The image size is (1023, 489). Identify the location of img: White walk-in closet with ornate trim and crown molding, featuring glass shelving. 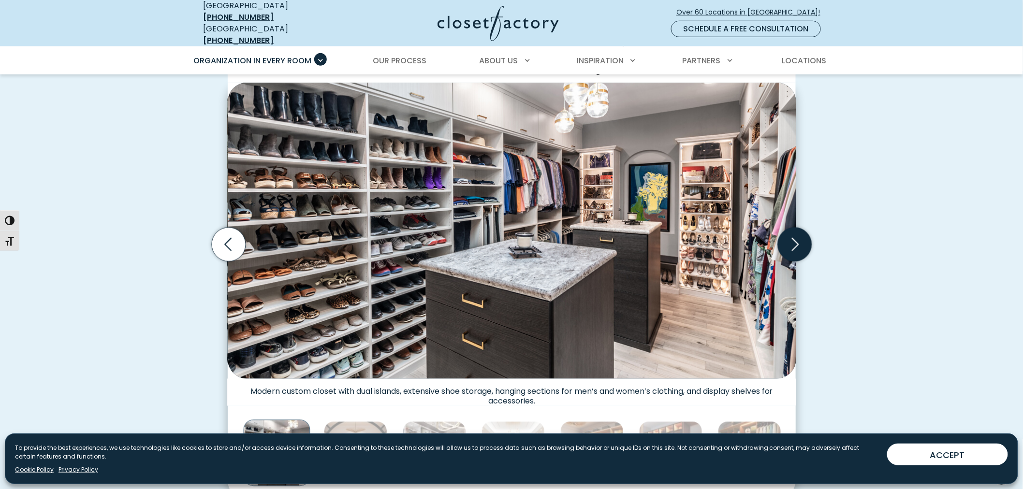
(513, 453).